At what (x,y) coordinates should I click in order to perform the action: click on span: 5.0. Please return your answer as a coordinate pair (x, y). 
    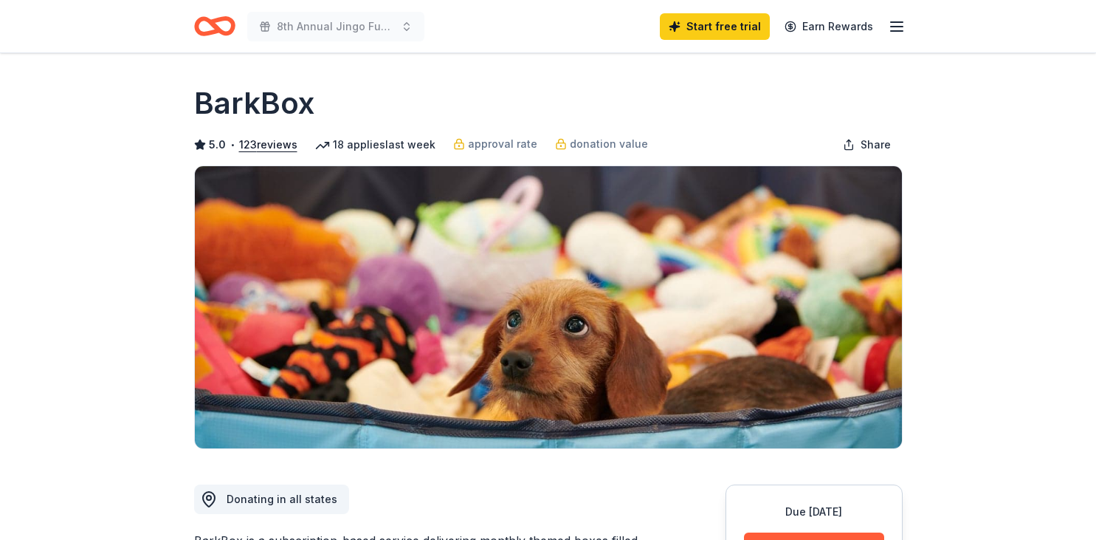
    Looking at the image, I should click on (217, 145).